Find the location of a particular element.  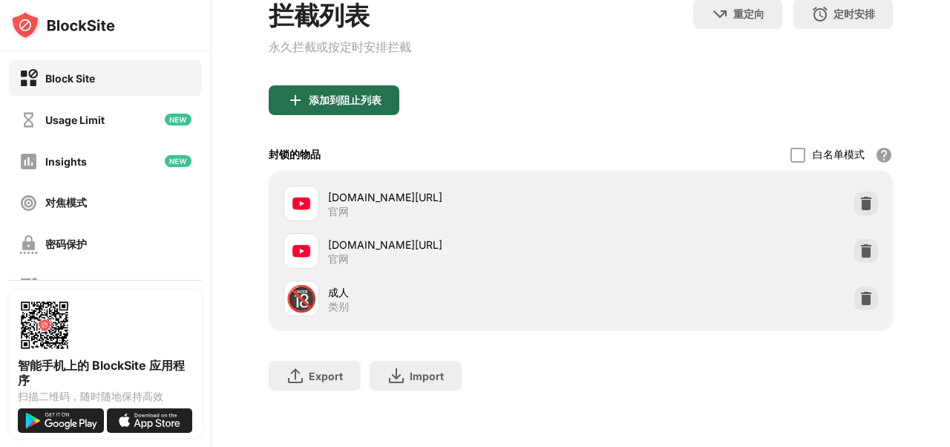

img: focus-off.svg is located at coordinates (28, 203).